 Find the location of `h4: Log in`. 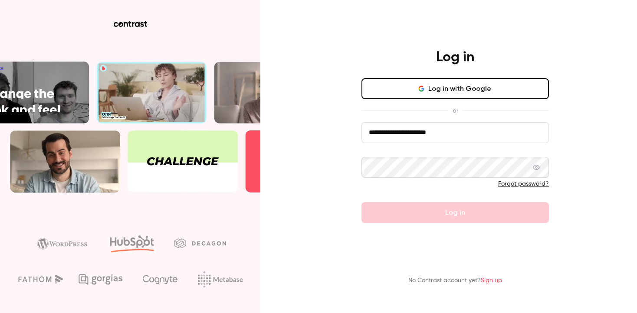

h4: Log in is located at coordinates (455, 57).